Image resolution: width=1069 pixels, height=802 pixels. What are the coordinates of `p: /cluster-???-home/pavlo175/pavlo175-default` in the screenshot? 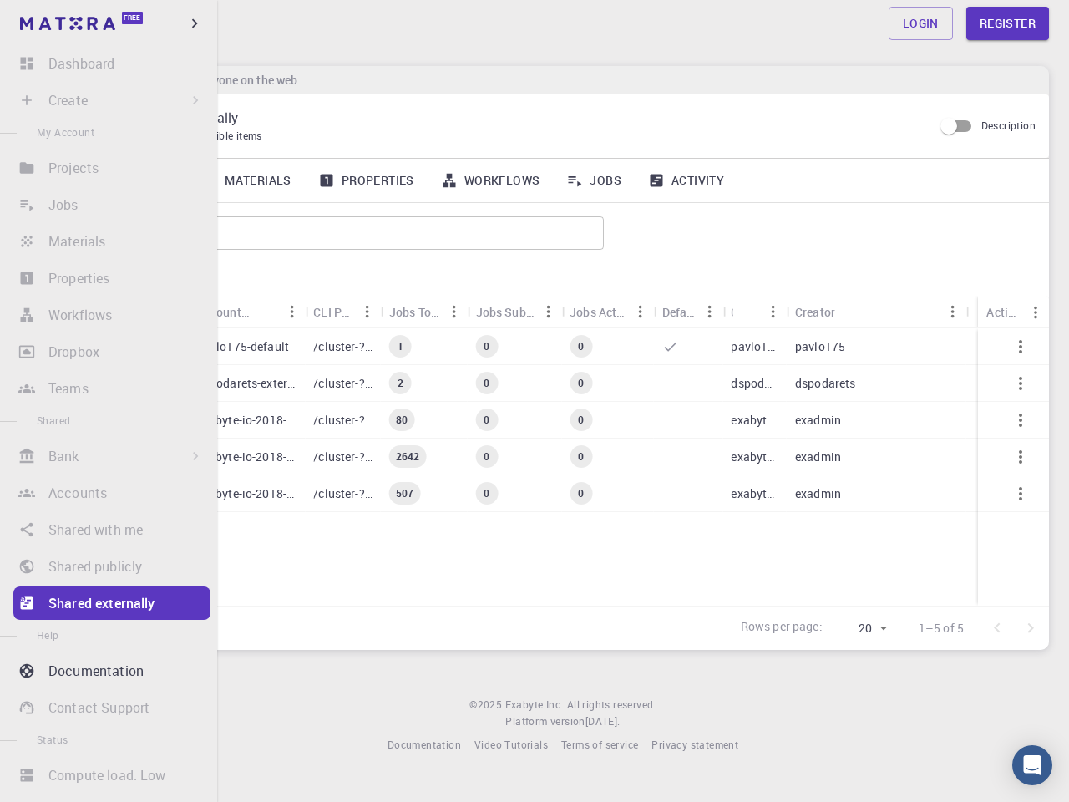 It's located at (342, 347).